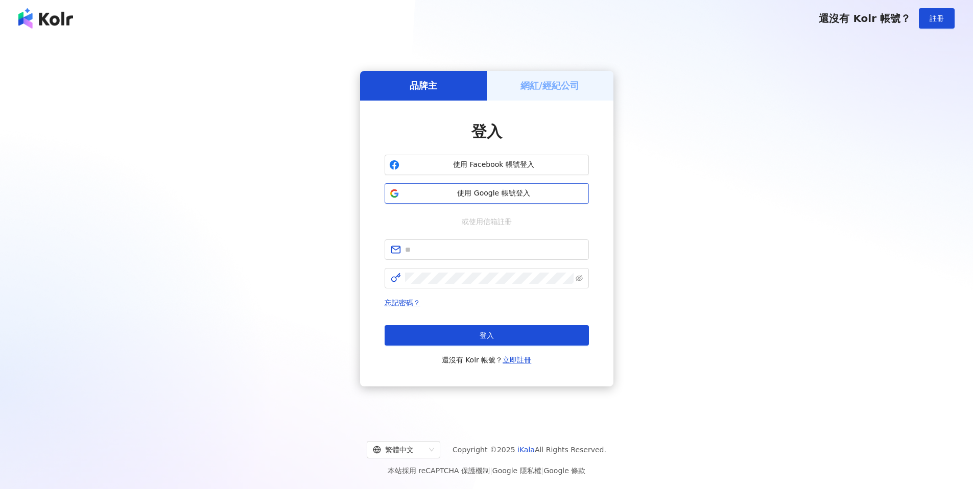 The image size is (973, 489). I want to click on a: 立即註冊, so click(517, 360).